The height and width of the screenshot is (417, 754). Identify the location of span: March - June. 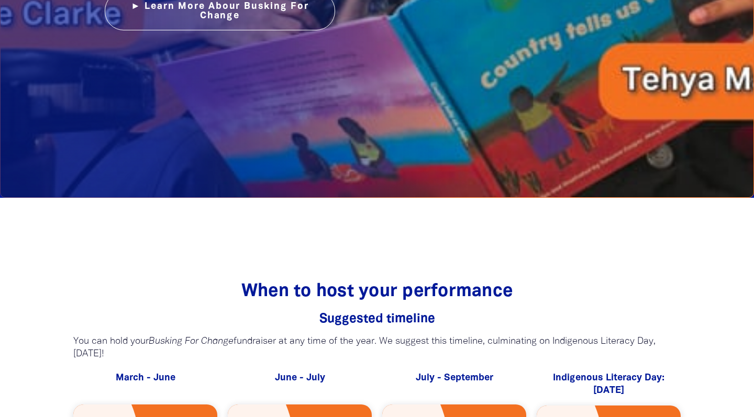
(146, 378).